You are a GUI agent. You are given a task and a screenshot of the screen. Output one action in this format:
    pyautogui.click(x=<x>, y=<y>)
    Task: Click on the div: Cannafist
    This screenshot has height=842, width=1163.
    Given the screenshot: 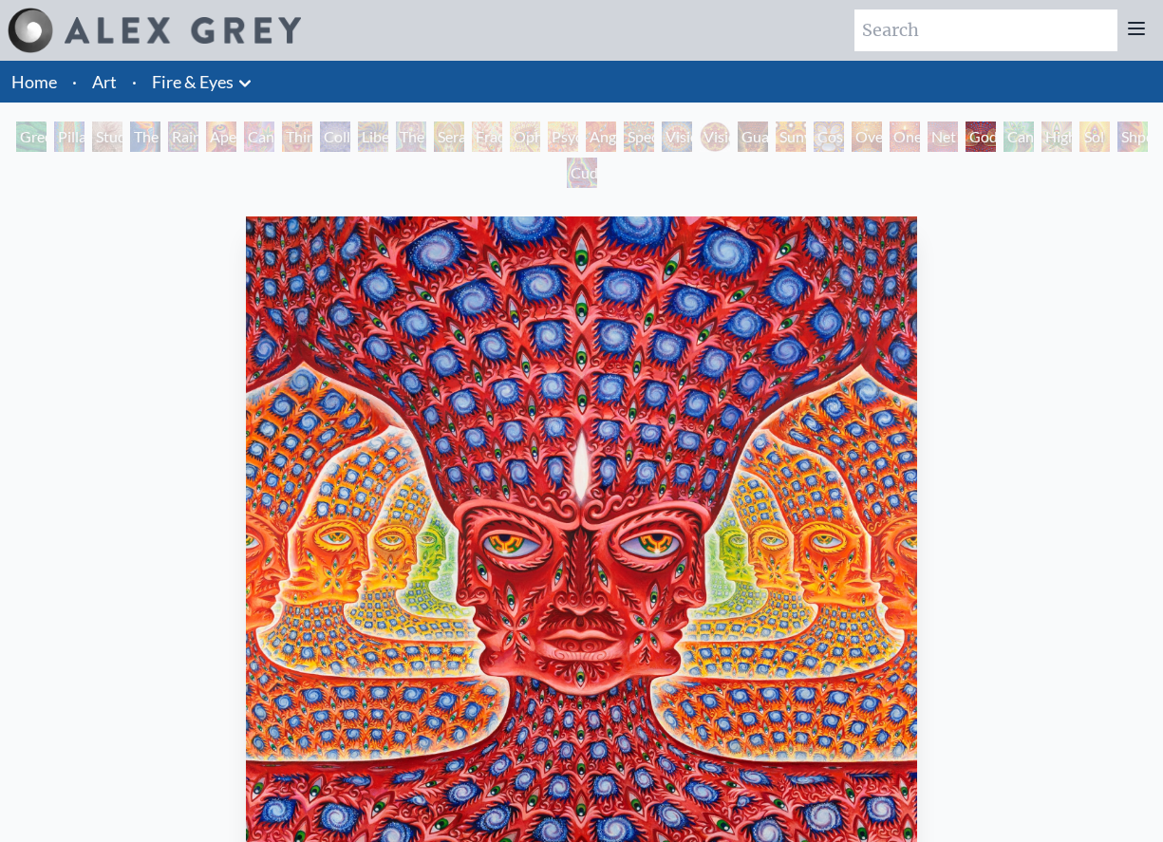 What is the action you would take?
    pyautogui.click(x=1018, y=137)
    